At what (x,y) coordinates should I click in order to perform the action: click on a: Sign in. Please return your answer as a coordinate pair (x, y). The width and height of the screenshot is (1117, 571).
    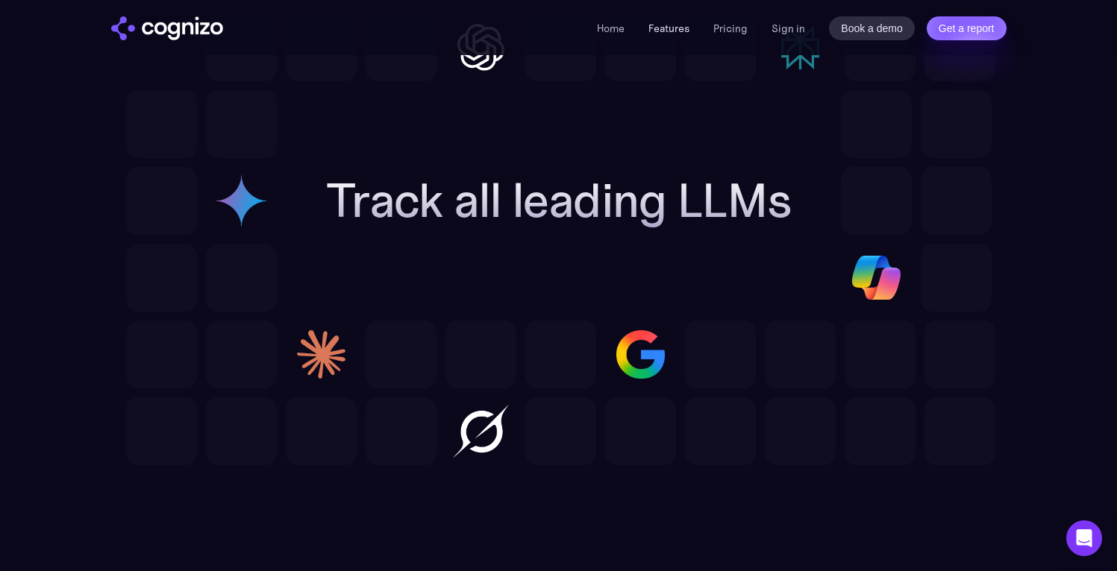
    Looking at the image, I should click on (788, 28).